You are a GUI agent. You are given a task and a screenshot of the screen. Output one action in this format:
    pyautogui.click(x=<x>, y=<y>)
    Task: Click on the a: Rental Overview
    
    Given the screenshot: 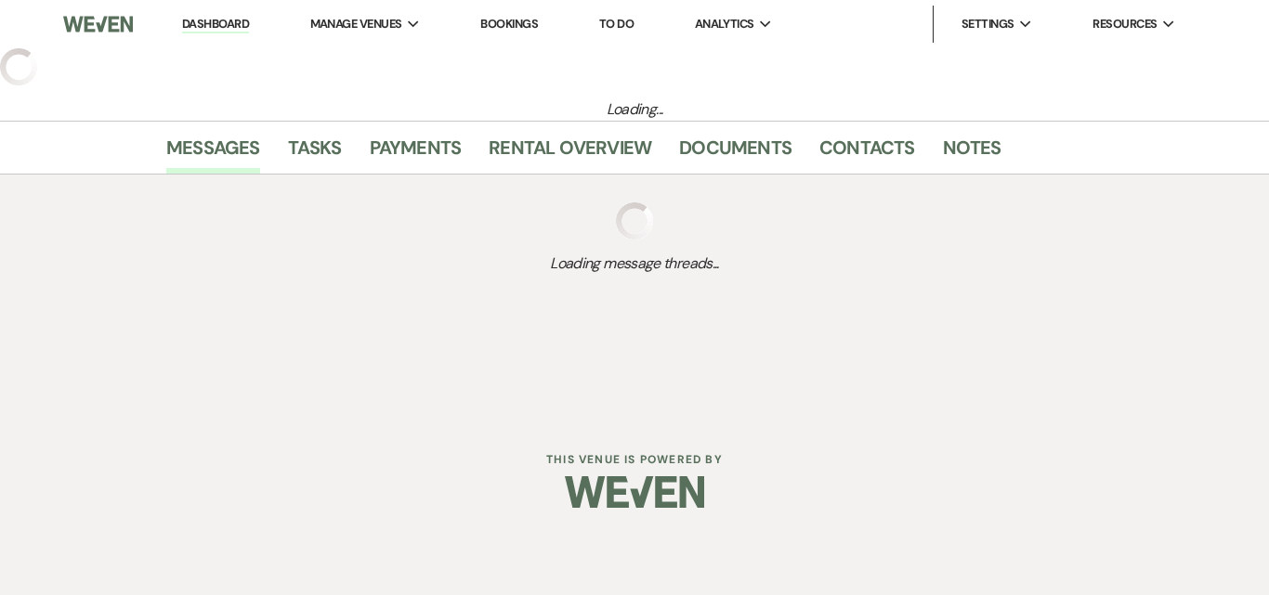 What is the action you would take?
    pyautogui.click(x=569, y=153)
    